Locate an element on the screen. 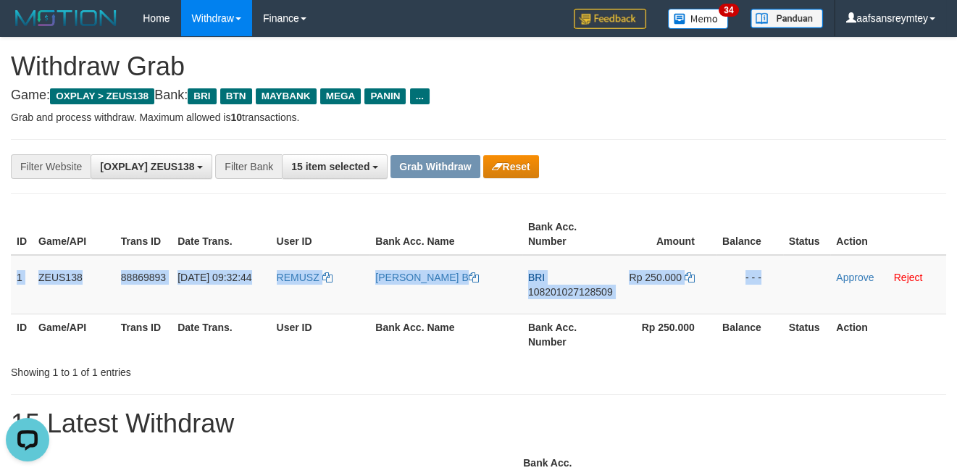  button: Grab Withdraw is located at coordinates (435, 167).